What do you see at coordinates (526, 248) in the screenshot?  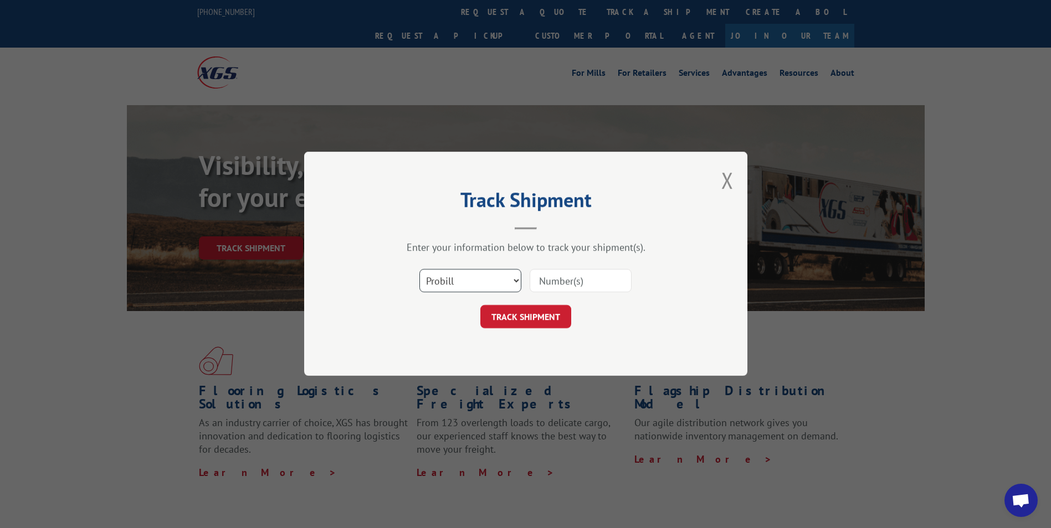 I see `div: Enter your information below to track your shipment(s).` at bounding box center [526, 248].